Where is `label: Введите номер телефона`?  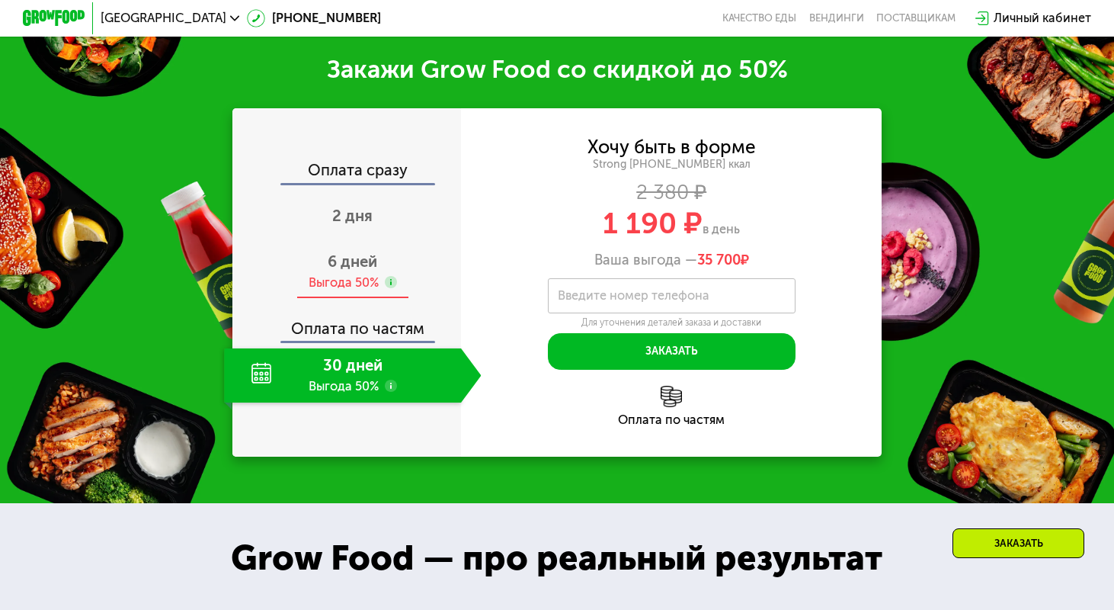
label: Введите номер телефона is located at coordinates (633, 295).